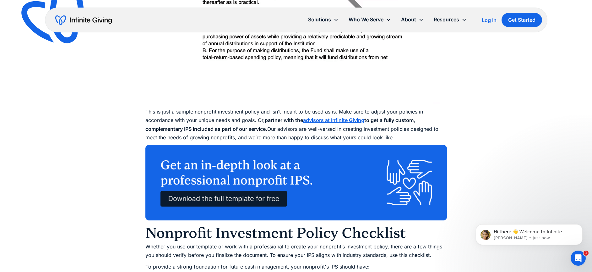 The width and height of the screenshot is (592, 272). What do you see at coordinates (280, 124) in the screenshot?
I see `strong: to get a fully custom, complementary IPS included as part of our service.` at bounding box center [280, 124].